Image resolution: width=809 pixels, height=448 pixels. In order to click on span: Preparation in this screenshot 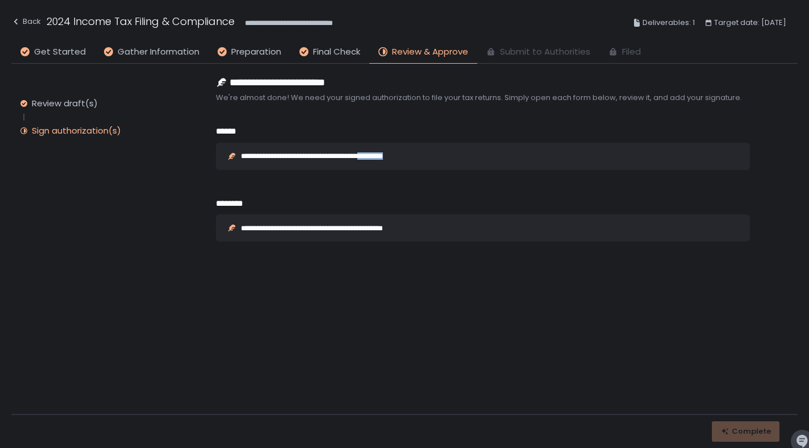, I will do `click(256, 52)`.